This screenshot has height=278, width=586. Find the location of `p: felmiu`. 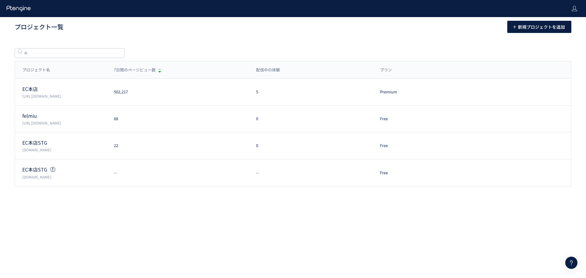

p: felmiu is located at coordinates (64, 116).